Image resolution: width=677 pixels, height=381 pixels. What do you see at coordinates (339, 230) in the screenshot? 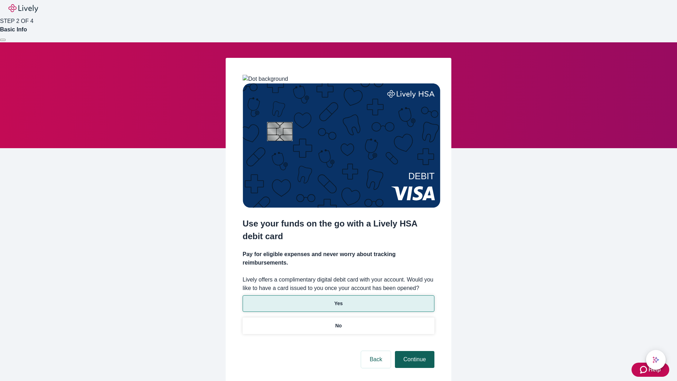
I see `h2: Use your funds on the go with a Lively HSA debit card` at bounding box center [339, 230].